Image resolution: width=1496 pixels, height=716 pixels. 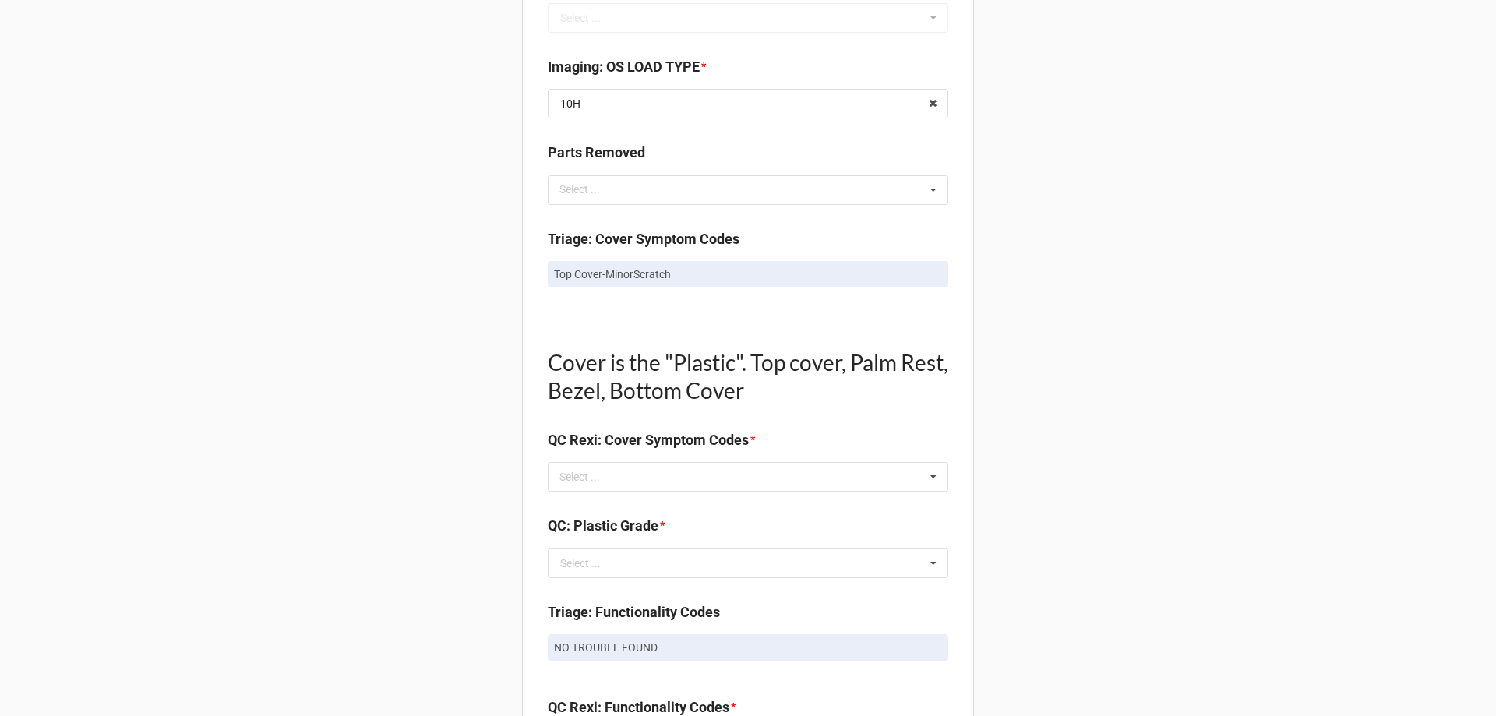 What do you see at coordinates (596, 153) in the screenshot?
I see `label: Parts Removed` at bounding box center [596, 153].